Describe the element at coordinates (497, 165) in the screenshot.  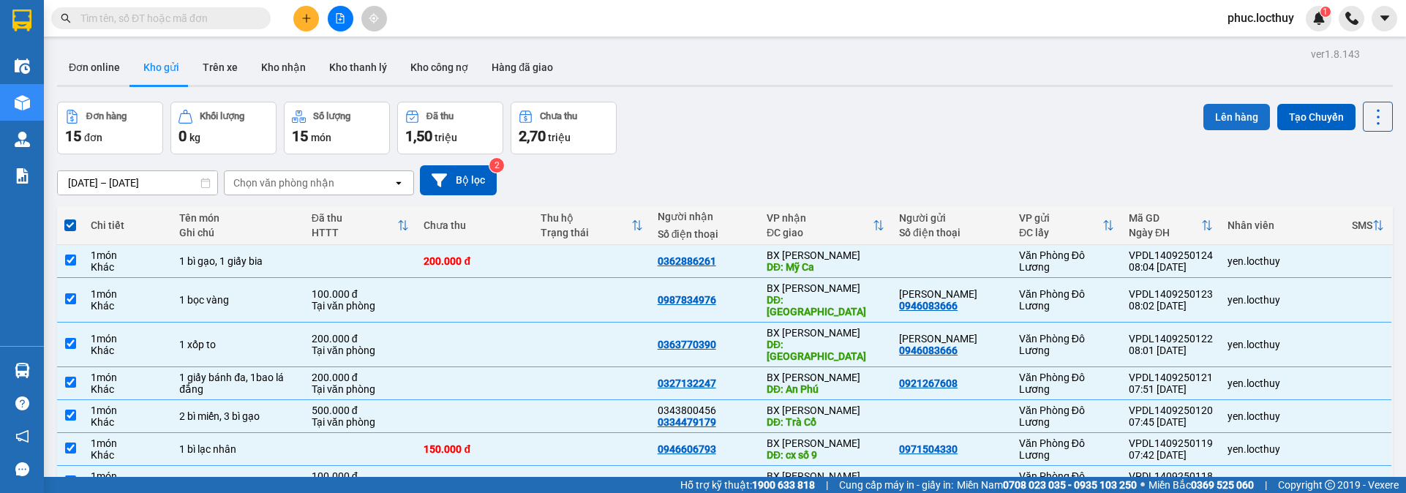
I see `sup: 2` at that location.